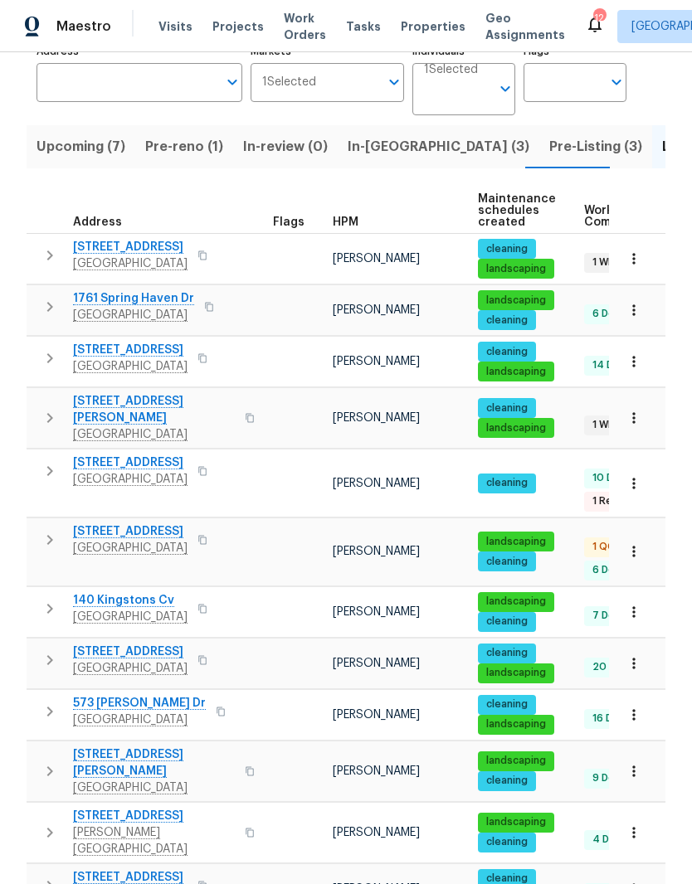 This screenshot has width=692, height=884. What do you see at coordinates (175, 27) in the screenshot?
I see `span: Visits` at bounding box center [175, 27].